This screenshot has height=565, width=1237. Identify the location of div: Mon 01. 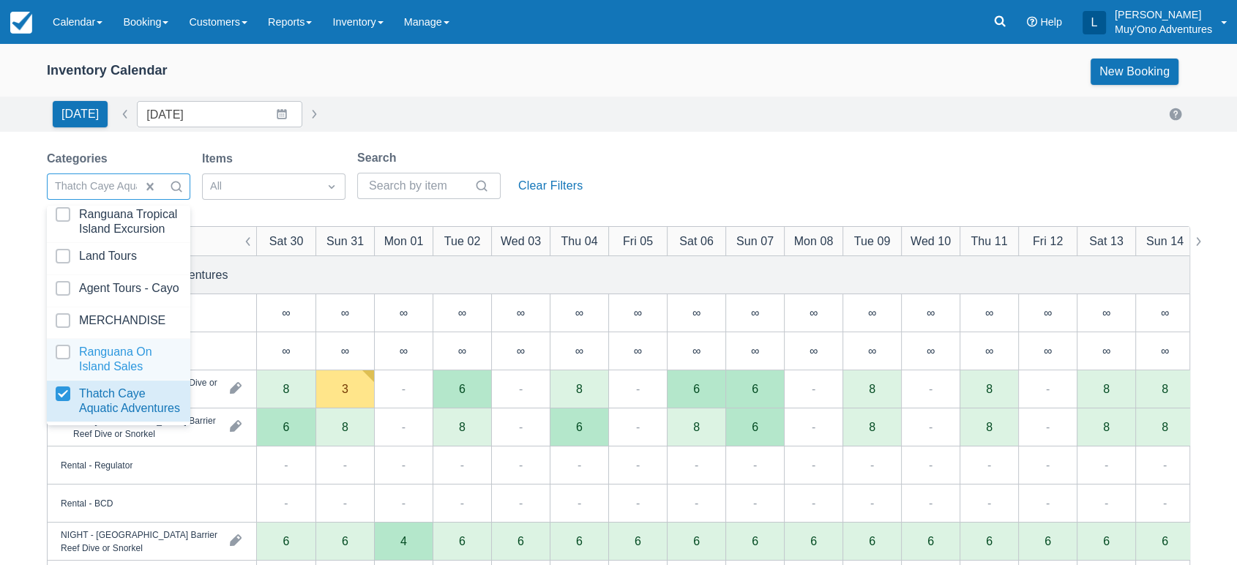
(404, 241).